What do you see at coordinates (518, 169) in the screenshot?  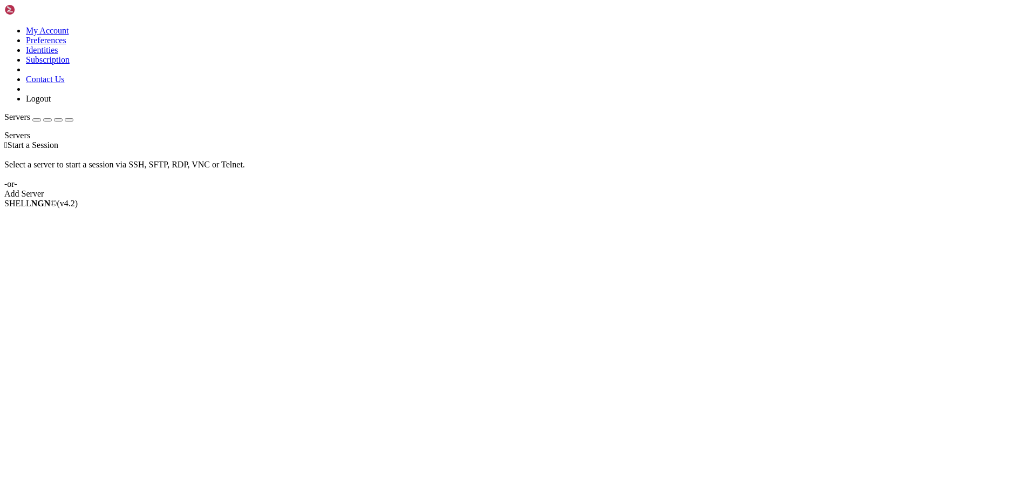 I see `div: Select a server to start a session via SSH, SFTP, RDP, VNC or Telnet. -or-` at bounding box center [518, 169].